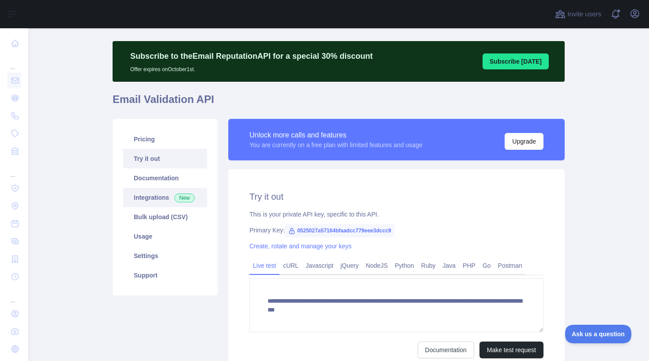  Describe the element at coordinates (397, 230) in the screenshot. I see `div: Primary Key:` at that location.